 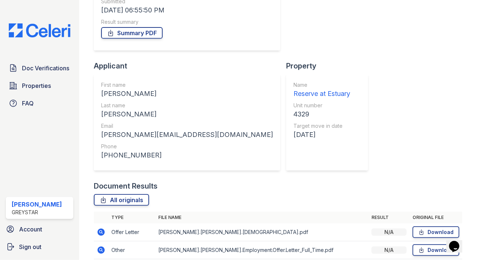 What do you see at coordinates (187, 126) in the screenshot?
I see `div: Email` at bounding box center [187, 126].